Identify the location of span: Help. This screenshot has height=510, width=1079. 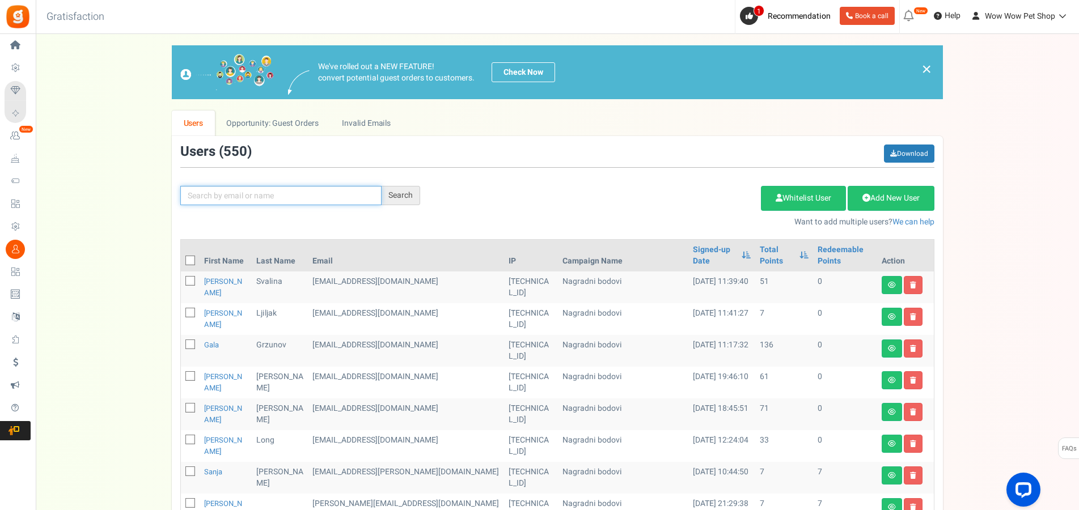
(951, 16).